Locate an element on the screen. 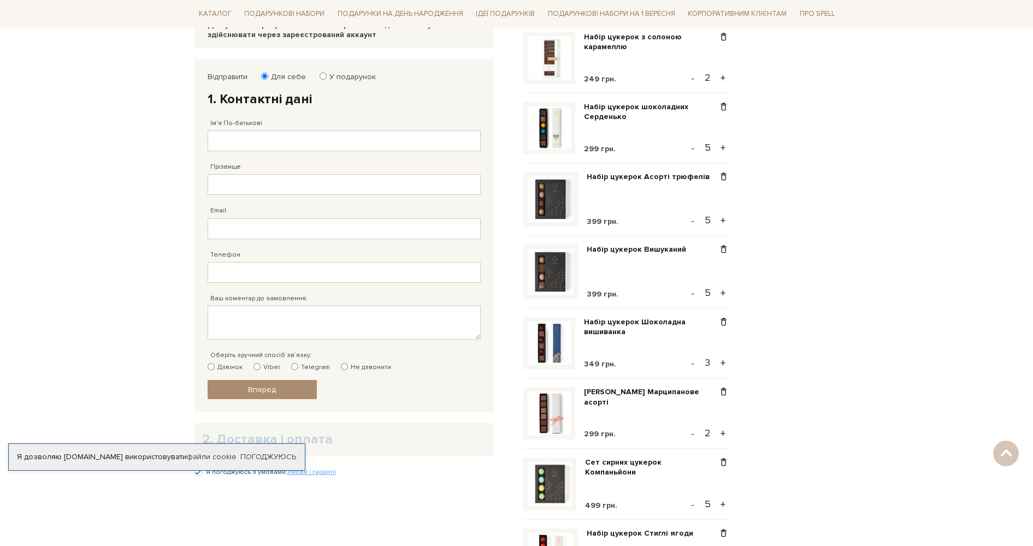  label: Дзвінок is located at coordinates (225, 368).